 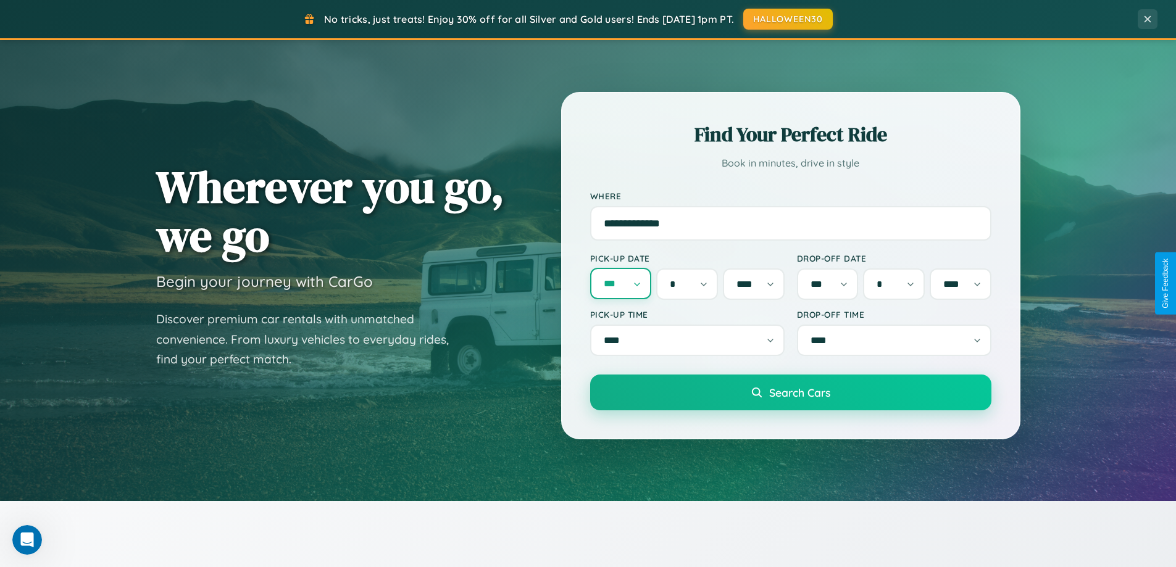 I want to click on button: HALLOWEEN30, so click(x=787, y=19).